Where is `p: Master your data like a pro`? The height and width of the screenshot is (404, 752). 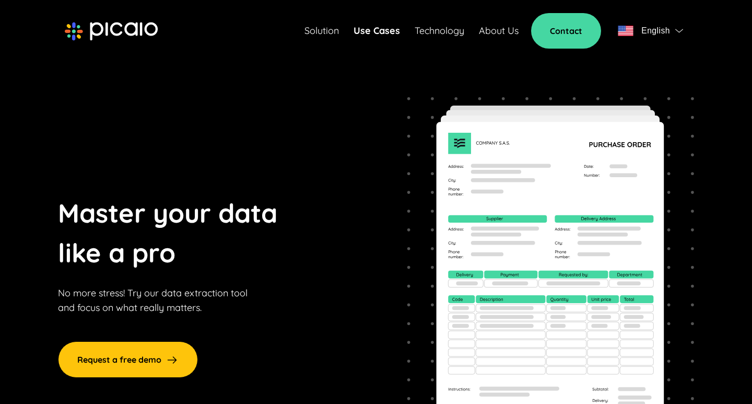
p: Master your data like a pro is located at coordinates (175, 233).